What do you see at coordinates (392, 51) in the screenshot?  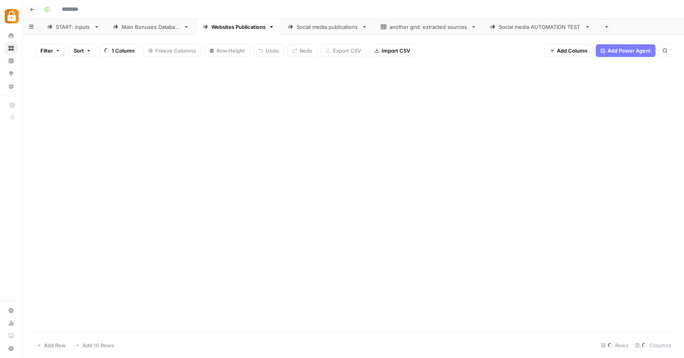 I see `button: Import CSV` at bounding box center [392, 51].